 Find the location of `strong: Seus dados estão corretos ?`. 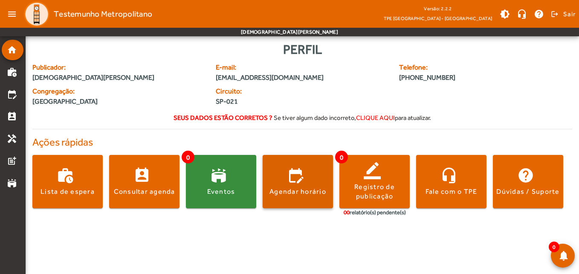

strong: Seus dados estão corretos ? is located at coordinates (223, 117).